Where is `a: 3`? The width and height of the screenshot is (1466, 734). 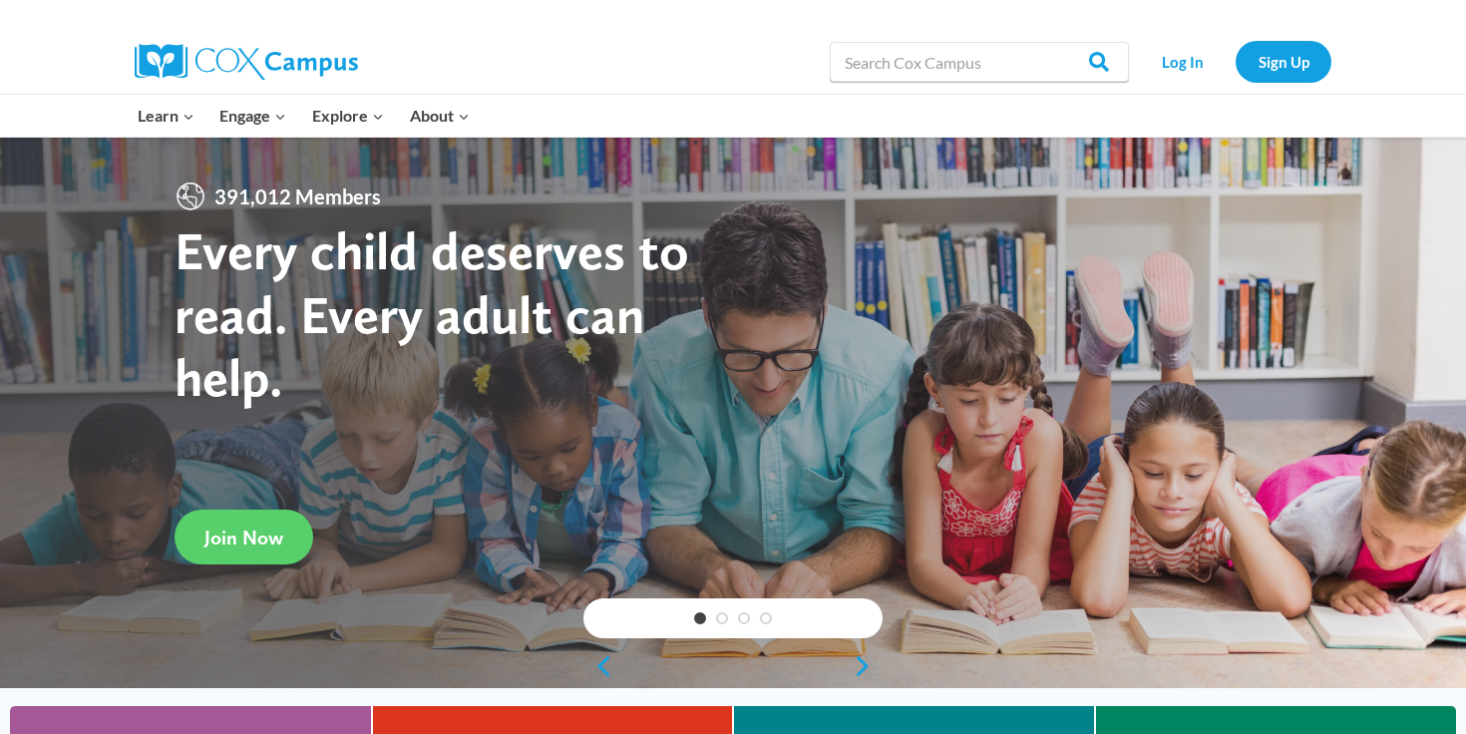 a: 3 is located at coordinates (744, 618).